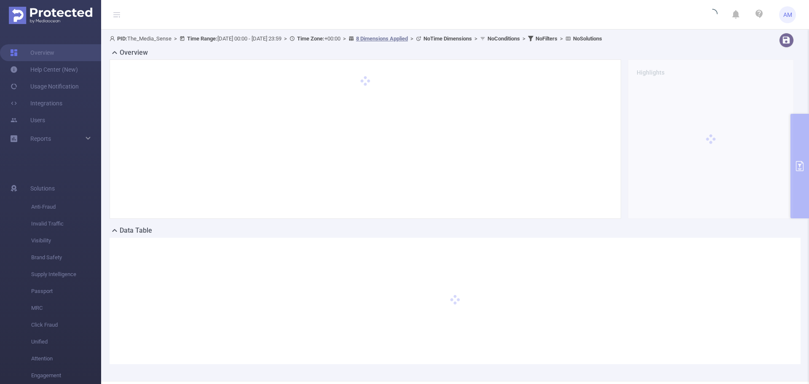 This screenshot has width=809, height=384. Describe the element at coordinates (66, 308) in the screenshot. I see `span: MRC` at that location.